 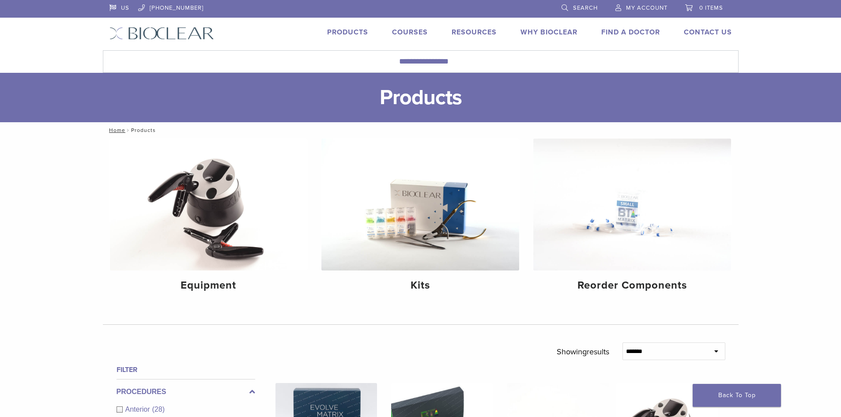 What do you see at coordinates (632, 286) in the screenshot?
I see `h4: Reorder Components` at bounding box center [632, 286].